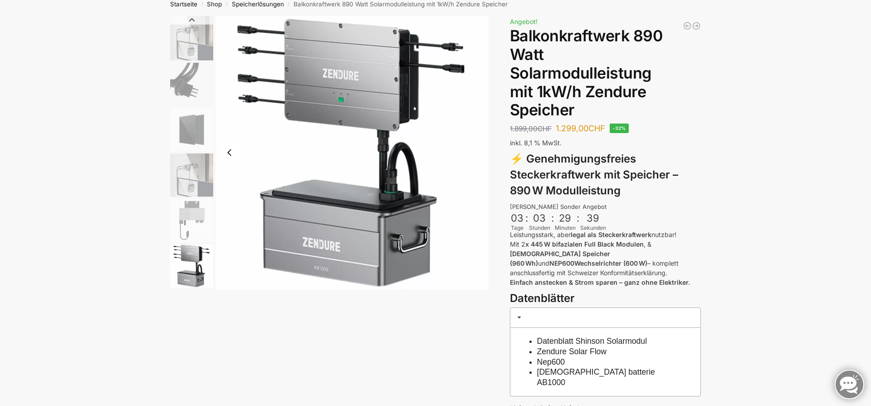 The width and height of the screenshot is (871, 406). What do you see at coordinates (192, 84) in the screenshot?
I see `img: Anschlusskabel-3meter_schweizer-stecker` at bounding box center [192, 84].